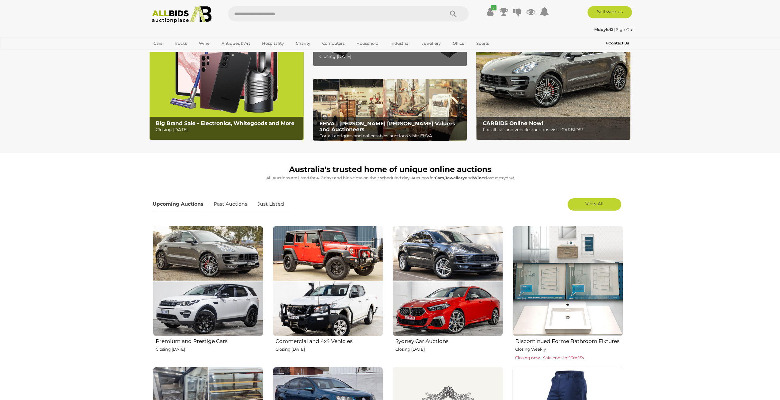 Image resolution: width=780 pixels, height=400 pixels. What do you see at coordinates (439, 178) in the screenshot?
I see `strong: Cars` at bounding box center [439, 178].